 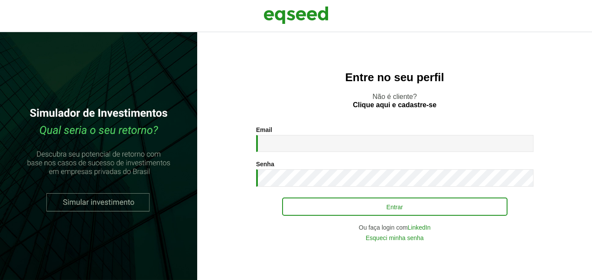 What do you see at coordinates (265, 164) in the screenshot?
I see `label: Senha` at bounding box center [265, 164].